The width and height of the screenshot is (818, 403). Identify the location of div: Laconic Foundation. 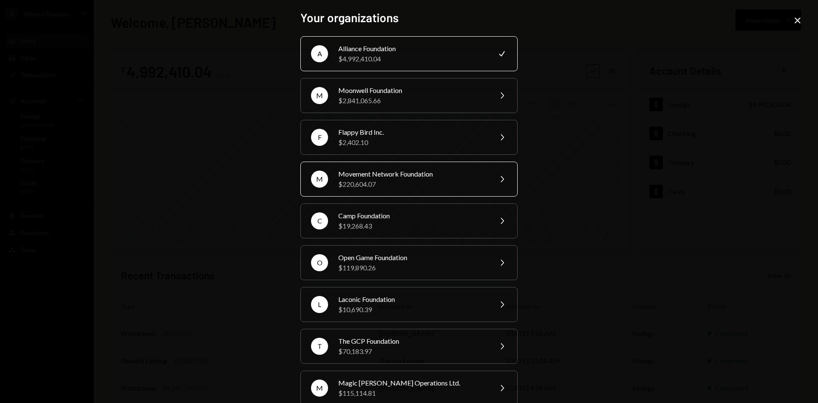
(413, 299).